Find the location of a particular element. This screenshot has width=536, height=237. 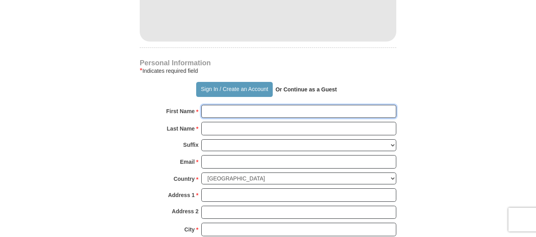

strong: City is located at coordinates (190, 229).